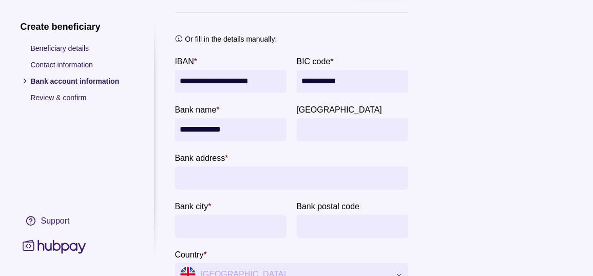 The width and height of the screenshot is (593, 276). Describe the element at coordinates (77, 26) in the screenshot. I see `h1: Create beneficiary` at that location.